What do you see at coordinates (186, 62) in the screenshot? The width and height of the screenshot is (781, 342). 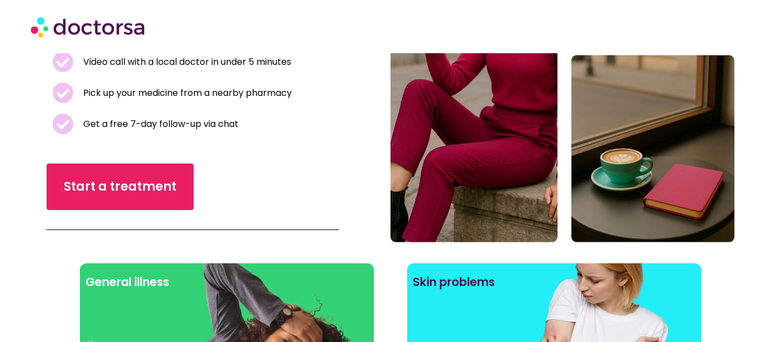 I see `span: Video call with a local doctor in under 5 minutes` at bounding box center [186, 62].